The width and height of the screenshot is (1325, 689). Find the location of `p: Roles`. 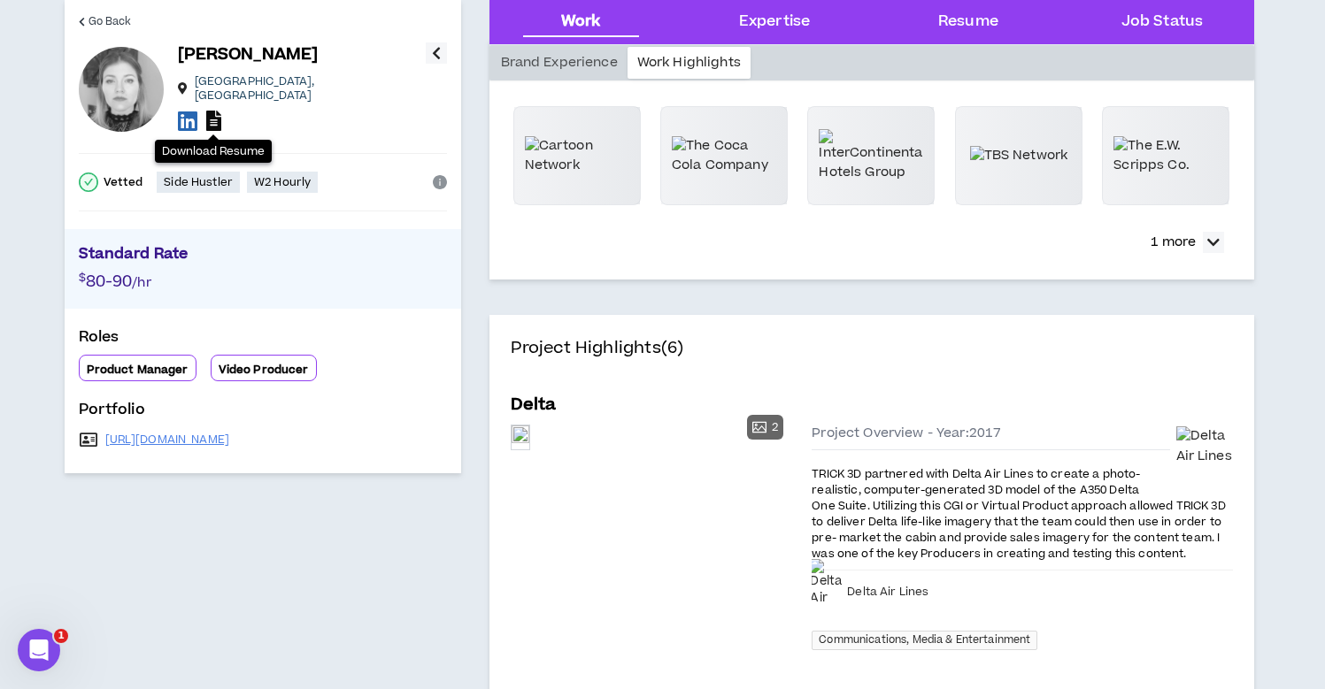

p: Roles is located at coordinates (263, 341).